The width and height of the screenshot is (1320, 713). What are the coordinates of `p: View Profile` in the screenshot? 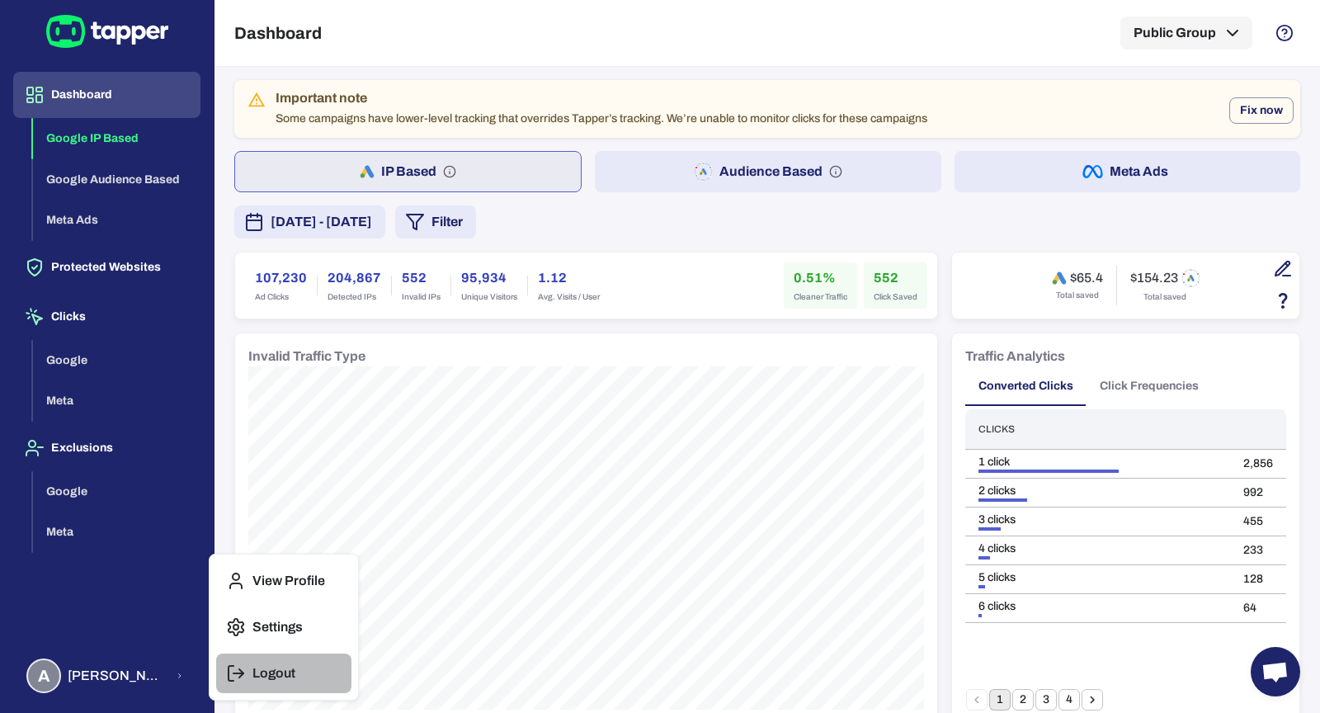 It's located at (289, 581).